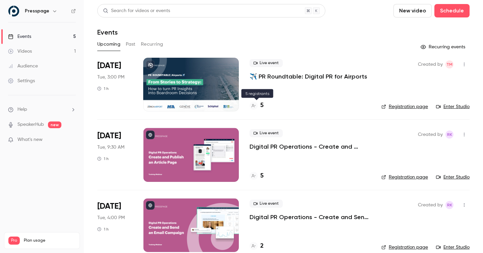  What do you see at coordinates (111, 77) in the screenshot?
I see `span: Tue, 3:00 PM` at bounding box center [111, 77].